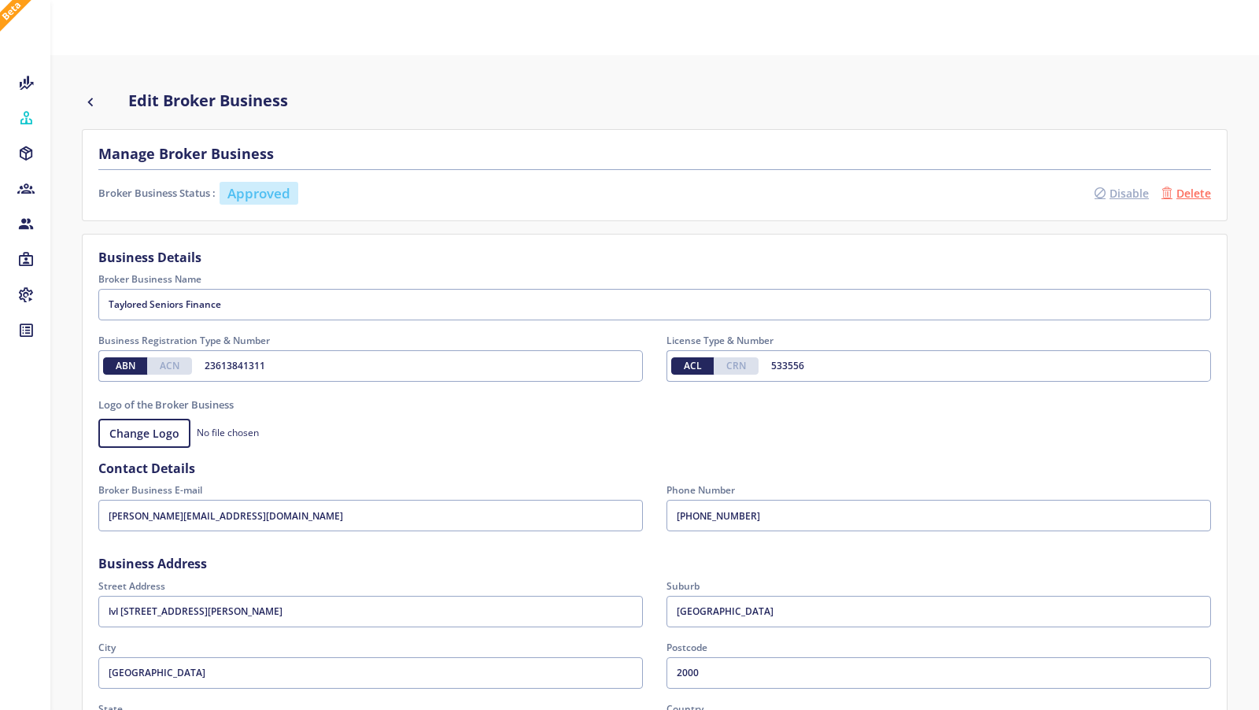 The height and width of the screenshot is (710, 1259). What do you see at coordinates (259, 193) in the screenshot?
I see `div: Approved` at bounding box center [259, 193].